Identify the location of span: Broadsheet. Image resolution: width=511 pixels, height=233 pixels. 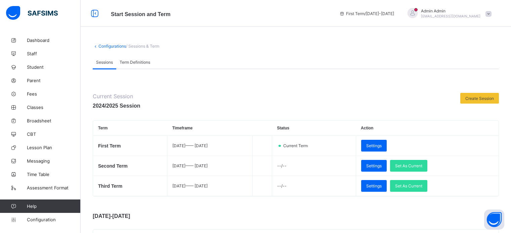
(54, 121).